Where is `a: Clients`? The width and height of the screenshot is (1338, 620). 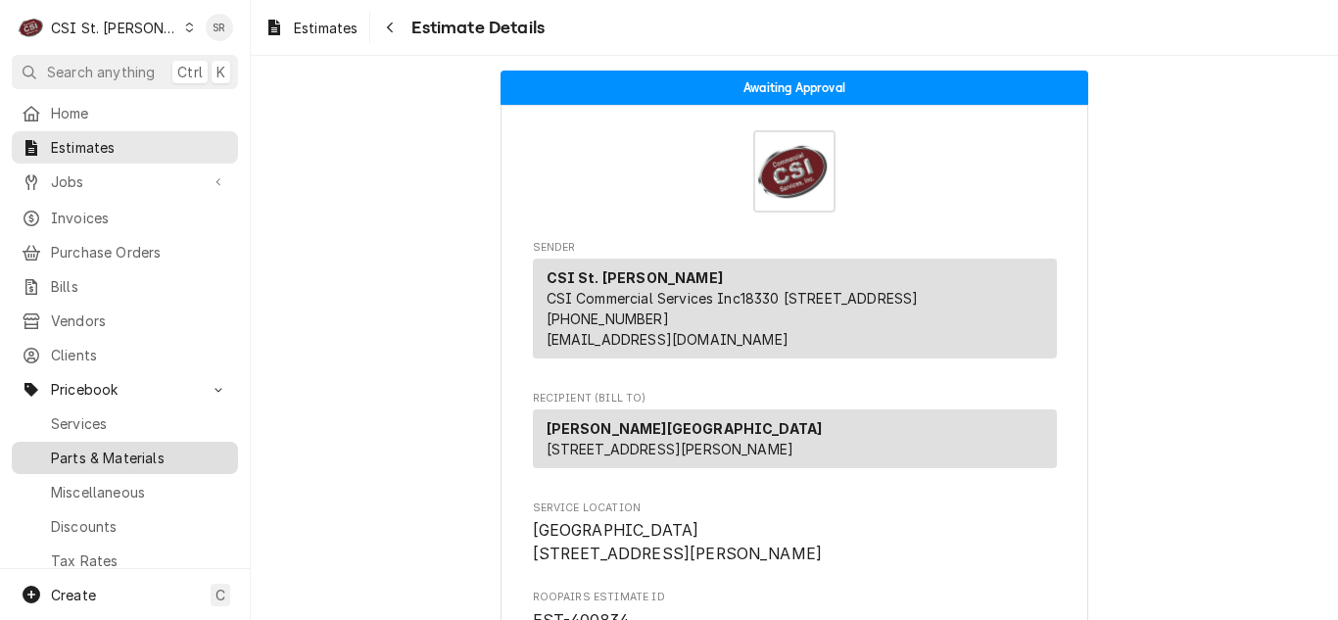
a: Clients is located at coordinates (124, 355).